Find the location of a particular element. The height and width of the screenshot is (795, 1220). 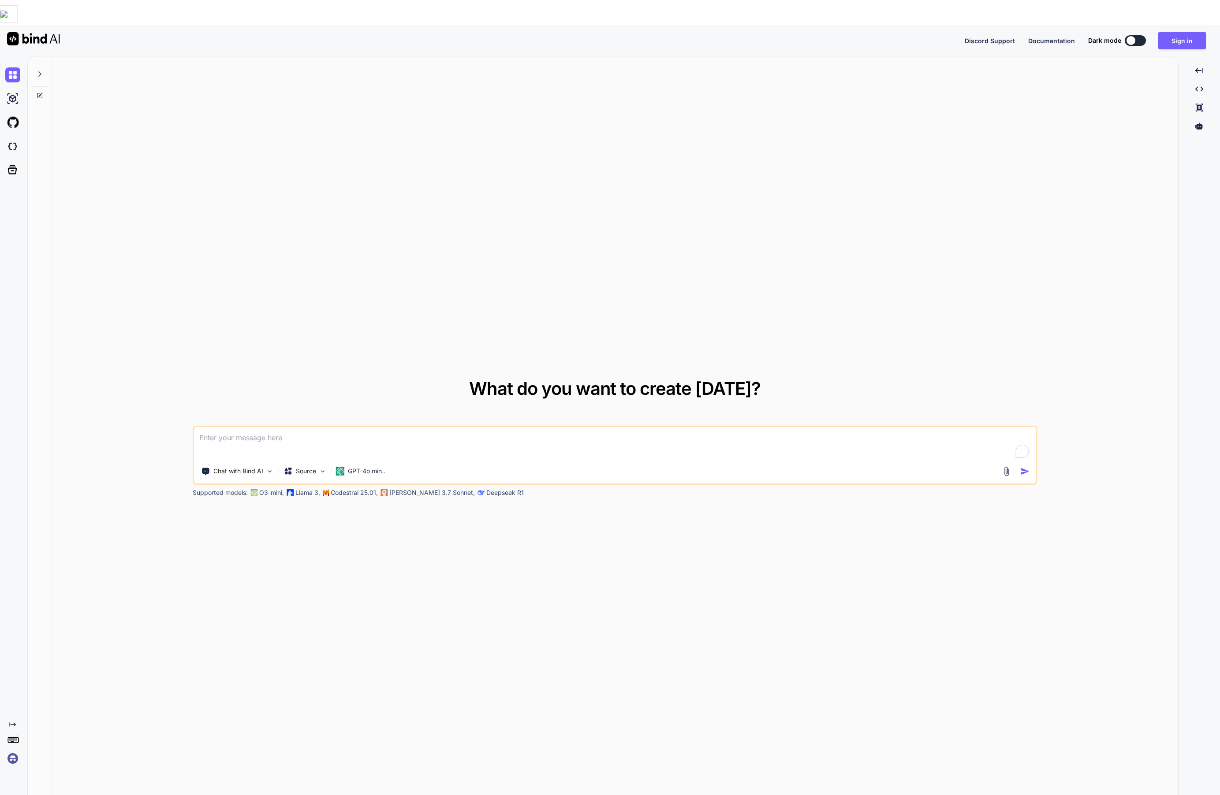

p: Deepseek R1 is located at coordinates (505, 493).